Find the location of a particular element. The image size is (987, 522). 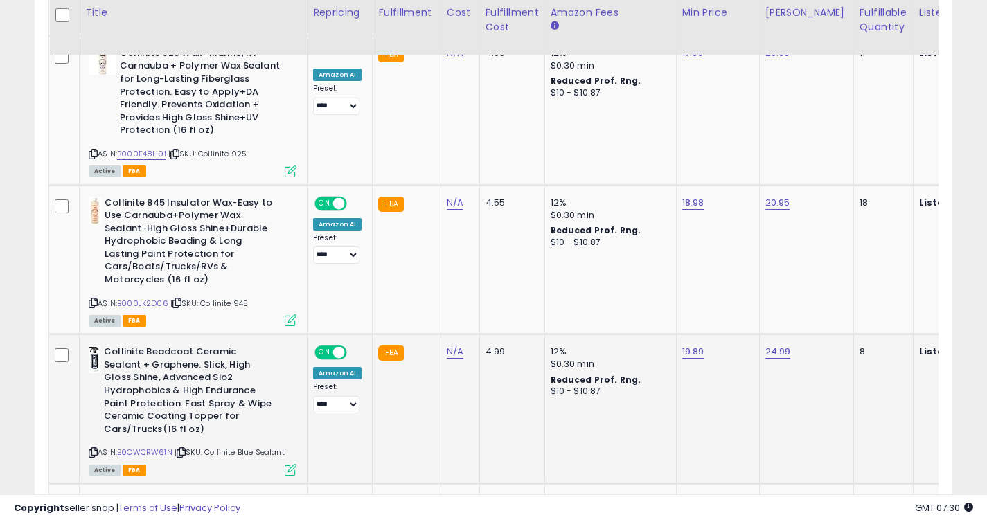

div: Amazon Fees is located at coordinates (610, 12).